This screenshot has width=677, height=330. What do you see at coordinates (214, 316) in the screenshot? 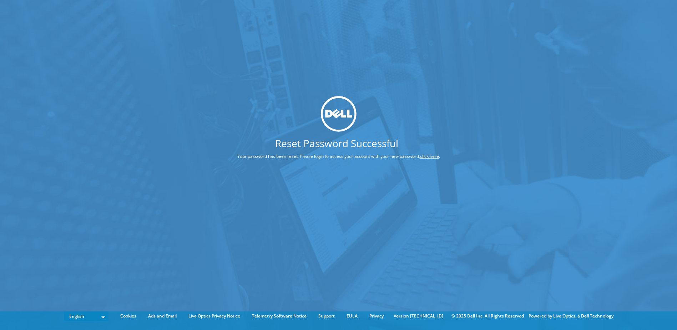
I see `a: Live Optics Privacy Notice` at bounding box center [214, 316].